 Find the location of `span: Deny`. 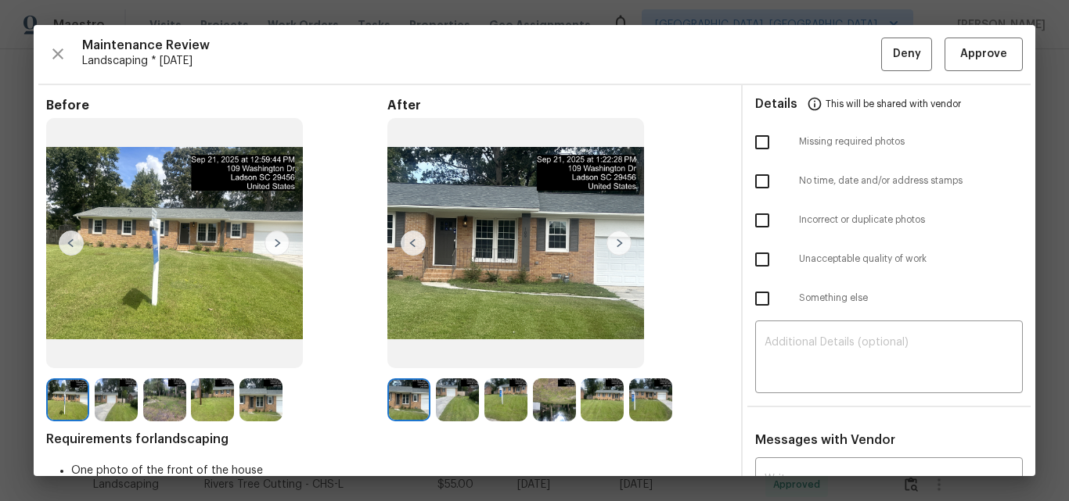

span: Deny is located at coordinates (907, 54).